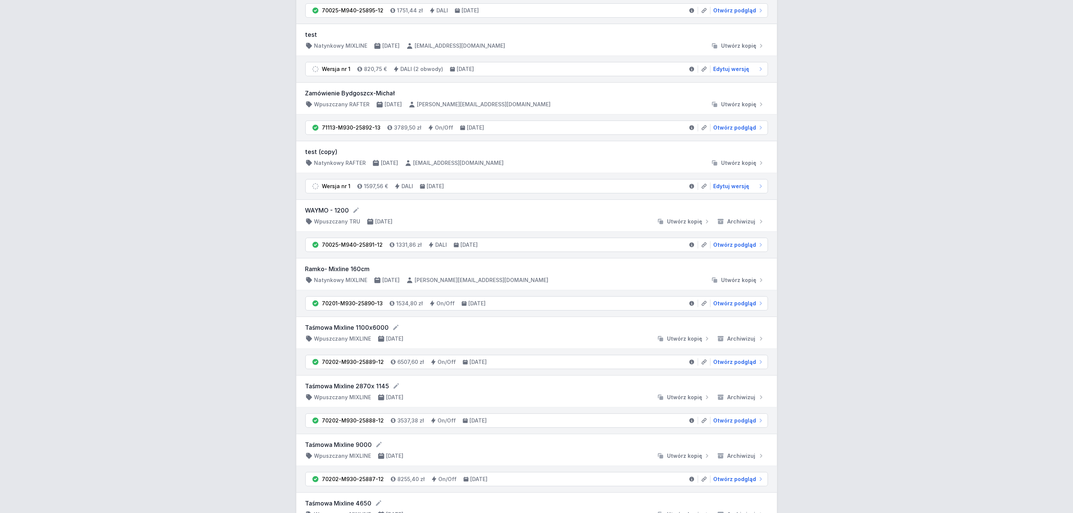 This screenshot has height=513, width=1073. I want to click on h3: test (copy), so click(537, 152).